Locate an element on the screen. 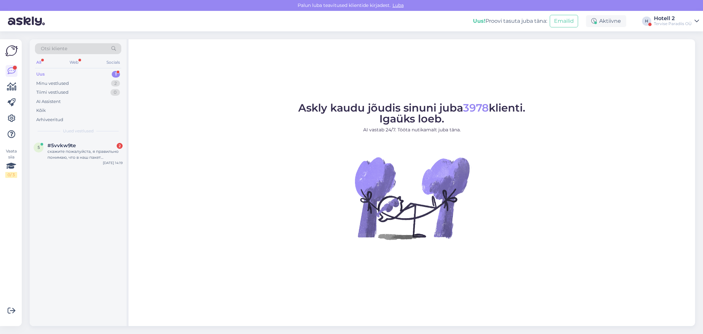  div: Web is located at coordinates (74, 62).